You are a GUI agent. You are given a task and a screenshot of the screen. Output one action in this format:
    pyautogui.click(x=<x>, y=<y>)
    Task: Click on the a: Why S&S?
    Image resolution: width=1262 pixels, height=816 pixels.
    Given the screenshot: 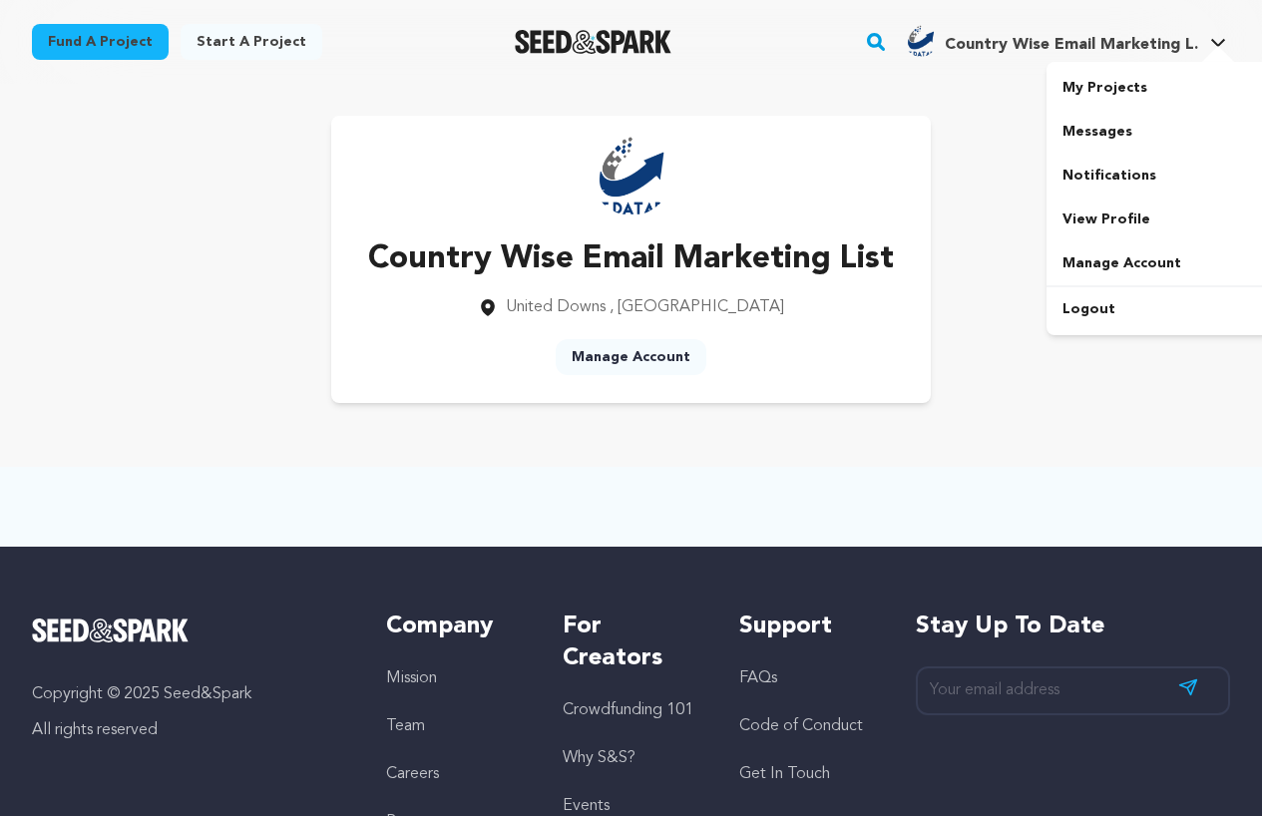 What is the action you would take?
    pyautogui.click(x=599, y=758)
    